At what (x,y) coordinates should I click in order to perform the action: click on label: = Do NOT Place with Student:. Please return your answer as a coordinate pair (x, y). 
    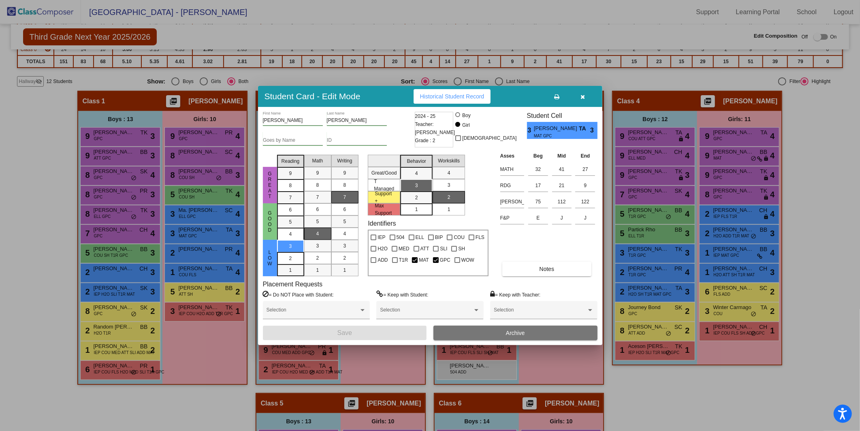
    Looking at the image, I should click on (298, 294).